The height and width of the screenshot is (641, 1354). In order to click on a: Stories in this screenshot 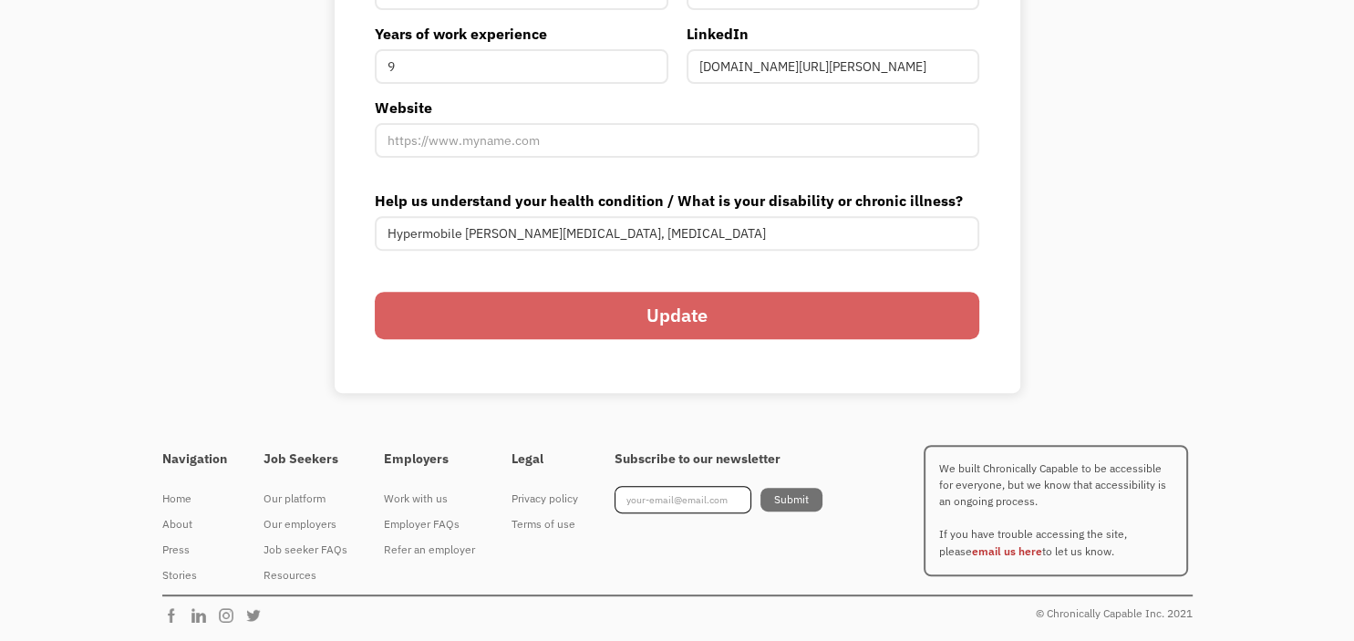, I will do `click(194, 575)`.